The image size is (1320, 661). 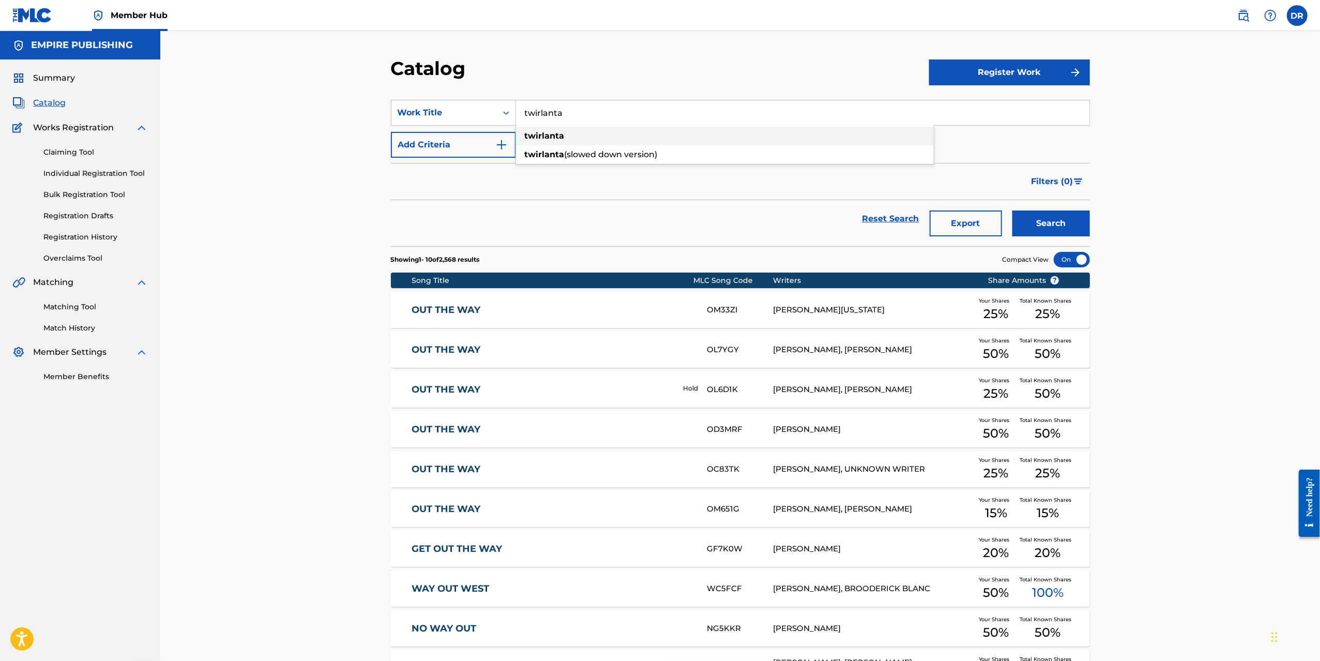 I want to click on span: Summary, so click(x=54, y=78).